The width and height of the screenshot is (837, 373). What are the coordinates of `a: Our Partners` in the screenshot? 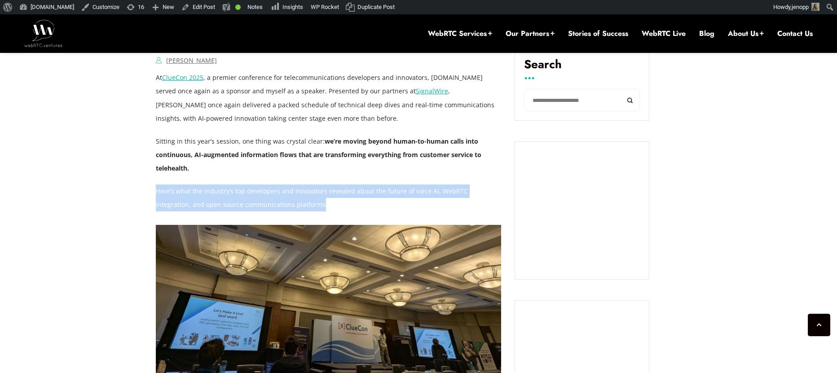 It's located at (530, 34).